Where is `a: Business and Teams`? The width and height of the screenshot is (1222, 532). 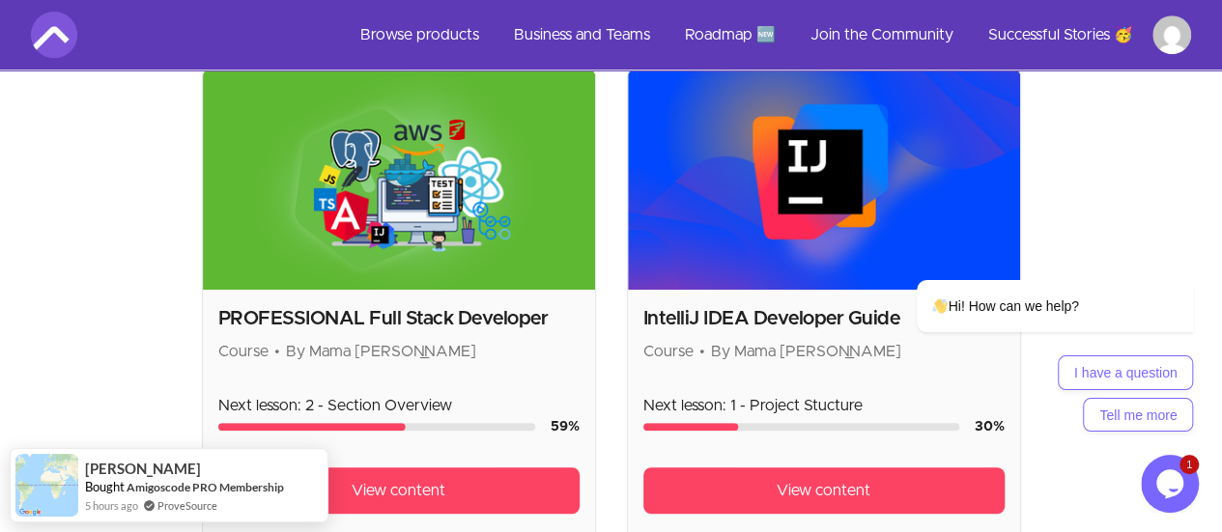
a: Business and Teams is located at coordinates (582, 35).